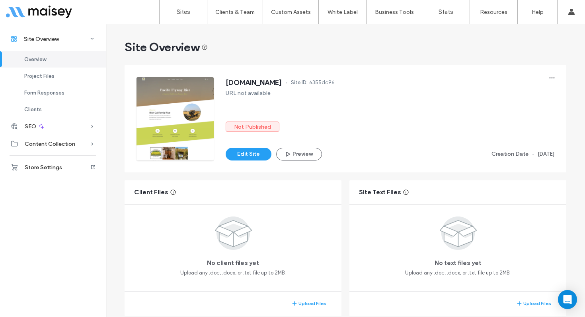 Image resolution: width=585 pixels, height=317 pixels. What do you see at coordinates (30, 126) in the screenshot?
I see `span: SEO` at bounding box center [30, 126].